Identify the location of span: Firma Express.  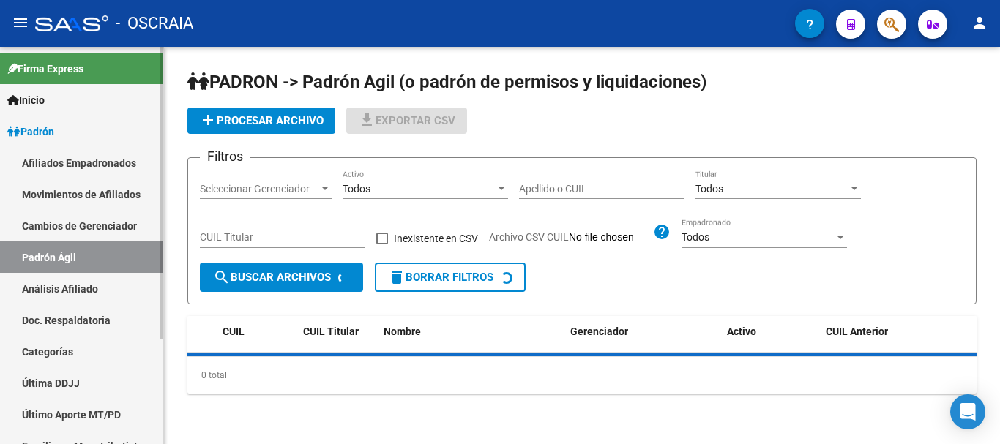
(45, 69).